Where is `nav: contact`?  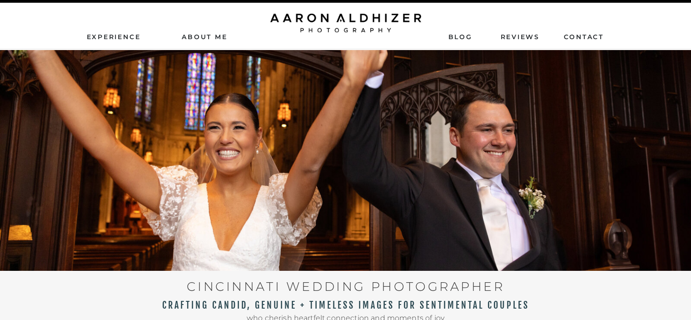
nav: contact is located at coordinates (585, 36).